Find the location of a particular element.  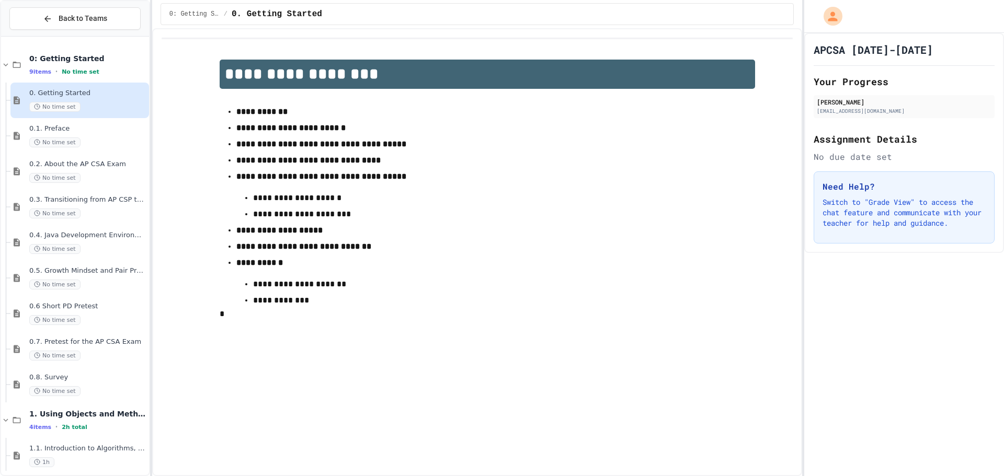

span: 1. Using Objects and Methods is located at coordinates (88, 414).